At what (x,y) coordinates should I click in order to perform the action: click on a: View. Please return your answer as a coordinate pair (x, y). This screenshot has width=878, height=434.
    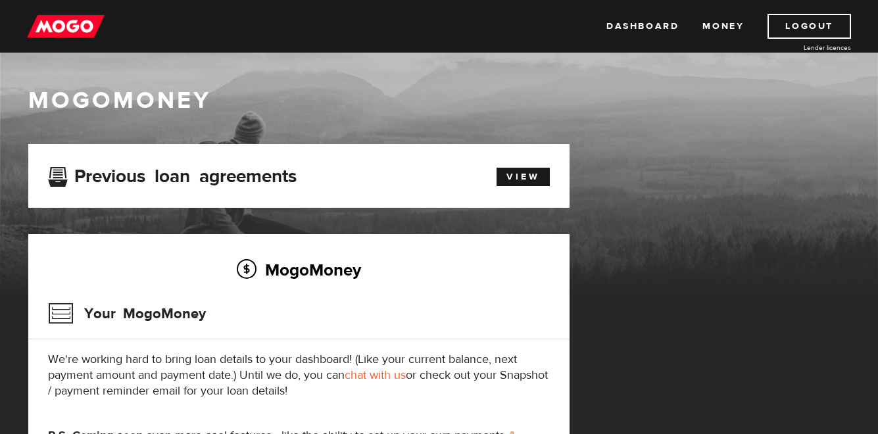
    Looking at the image, I should click on (523, 177).